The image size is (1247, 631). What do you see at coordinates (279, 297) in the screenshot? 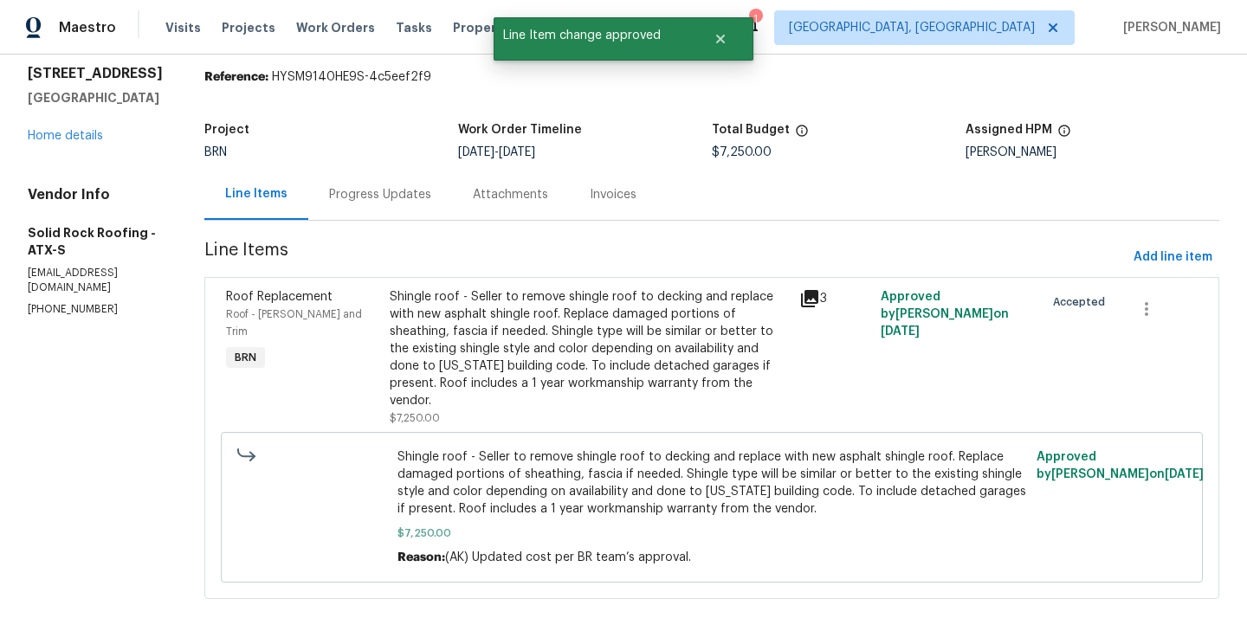
I see `span: Roof Replacement` at bounding box center [279, 297].